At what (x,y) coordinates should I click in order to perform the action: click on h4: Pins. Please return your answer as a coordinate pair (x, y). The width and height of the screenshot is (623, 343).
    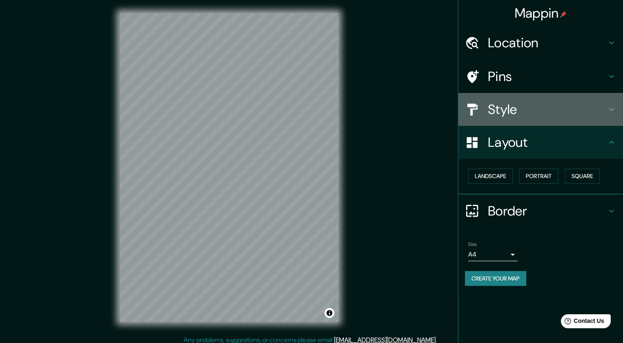
    Looking at the image, I should click on (547, 77).